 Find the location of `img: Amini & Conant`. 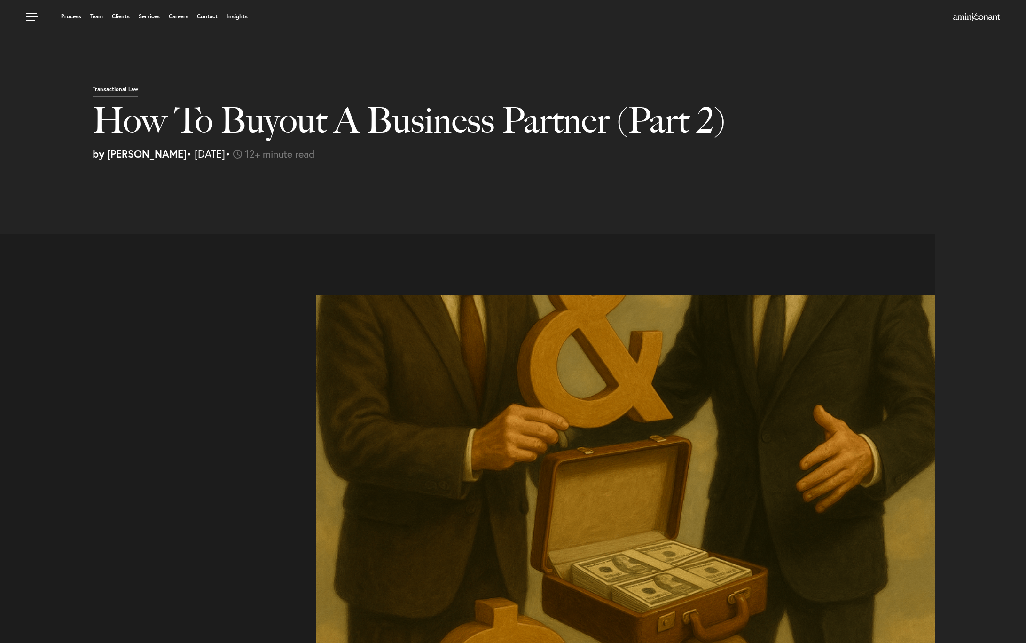

img: Amini & Conant is located at coordinates (977, 17).